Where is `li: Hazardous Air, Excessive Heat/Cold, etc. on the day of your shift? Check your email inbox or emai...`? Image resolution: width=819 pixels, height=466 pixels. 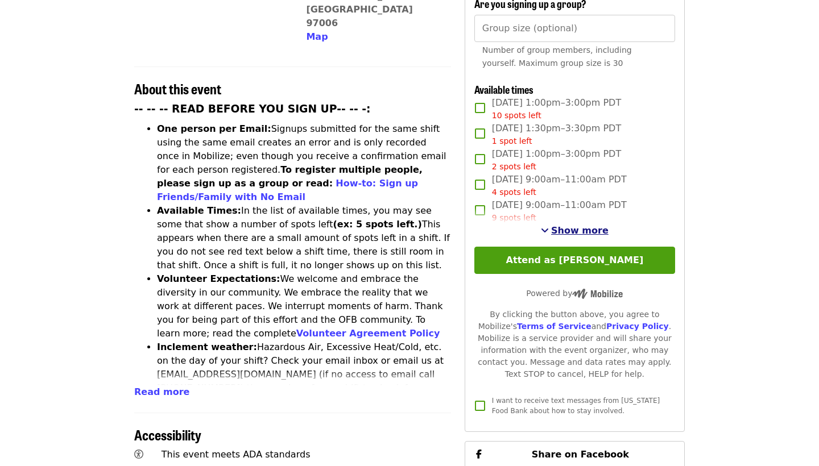
li: Hazardous Air, Excessive Heat/Cold, etc. on the day of your shift? Check your email inbox or emai... is located at coordinates (304, 375).